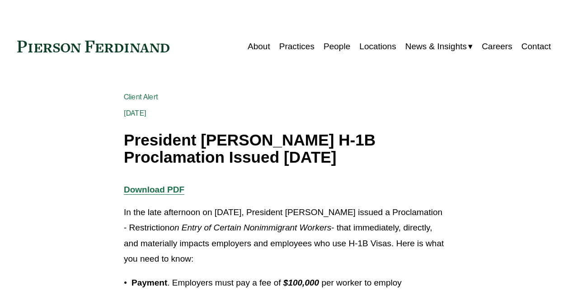 The width and height of the screenshot is (568, 291). I want to click on strong: Download PDF, so click(154, 189).